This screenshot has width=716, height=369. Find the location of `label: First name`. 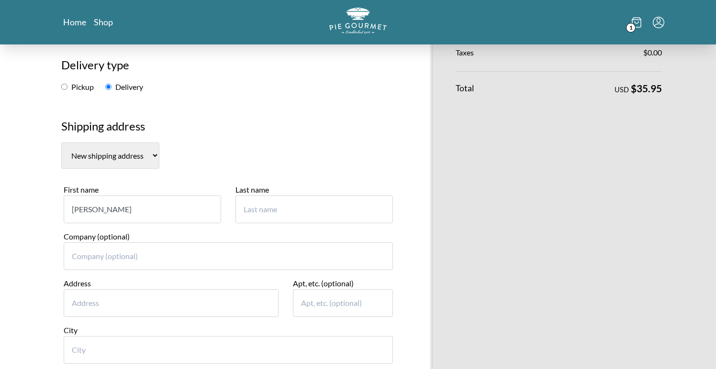

label: First name is located at coordinates (81, 189).